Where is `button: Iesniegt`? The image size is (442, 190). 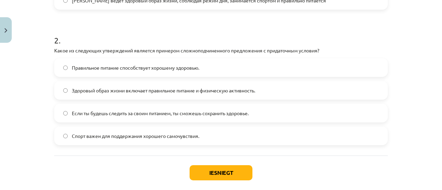 button: Iesniegt is located at coordinates (221, 173).